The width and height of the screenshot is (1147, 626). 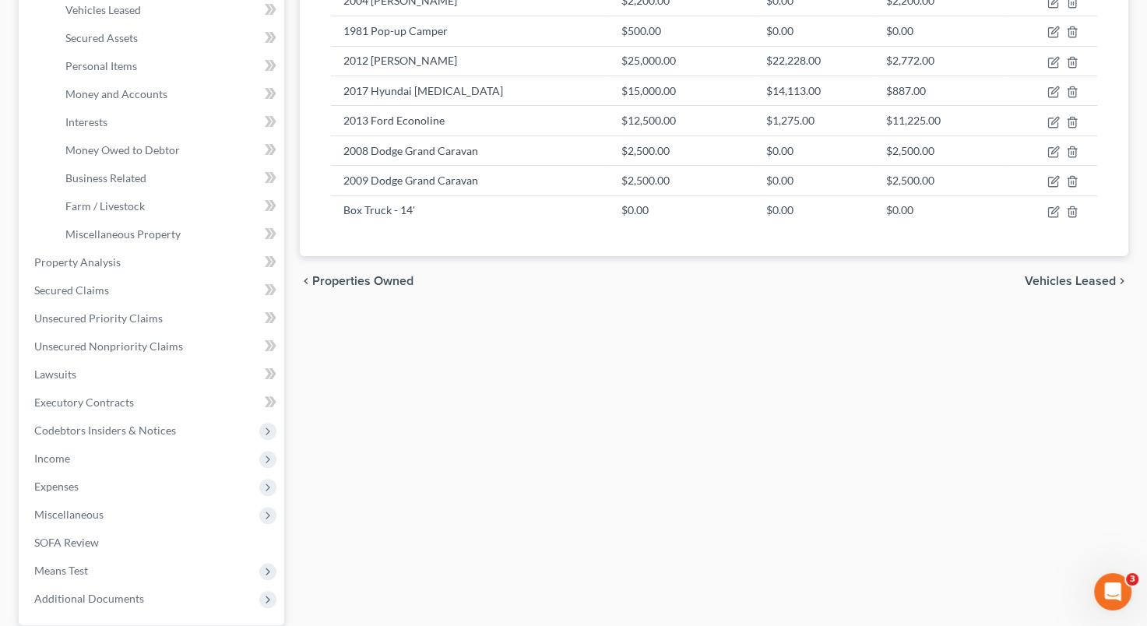 I want to click on span: Additional Documents, so click(x=89, y=598).